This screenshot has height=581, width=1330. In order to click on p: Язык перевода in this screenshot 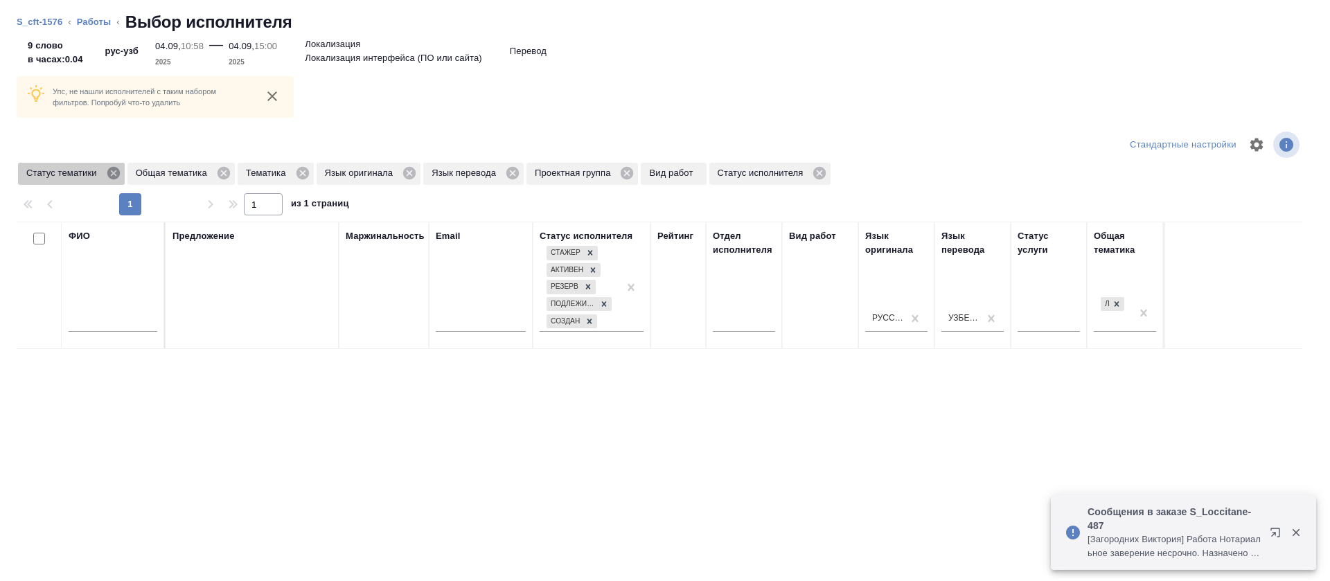, I will do `click(466, 173)`.